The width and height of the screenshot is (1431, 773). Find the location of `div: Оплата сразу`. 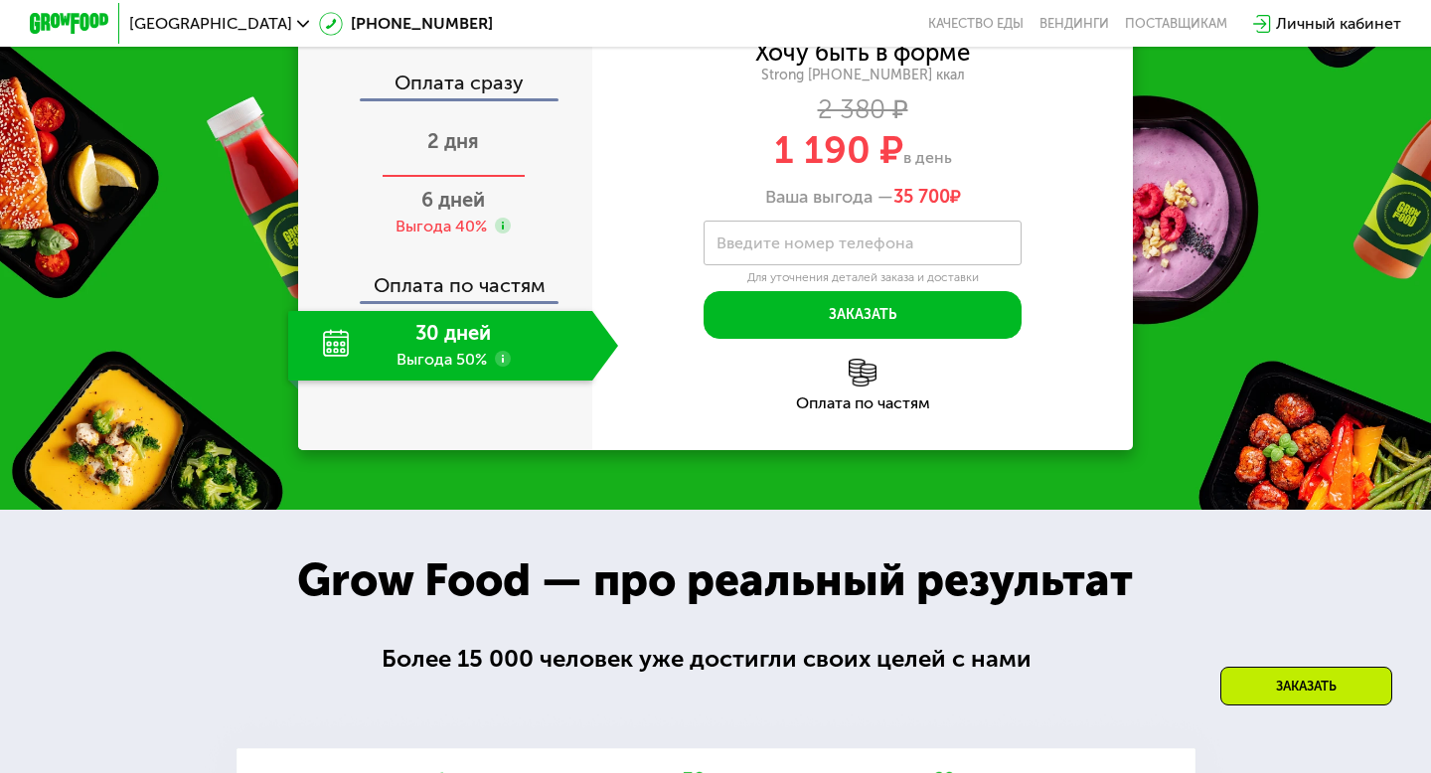

div: Оплата сразу is located at coordinates (446, 85).